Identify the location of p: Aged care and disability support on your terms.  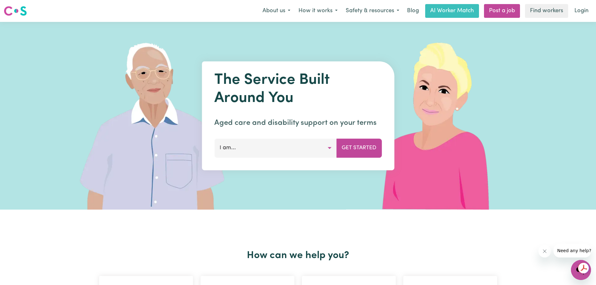
(298, 123).